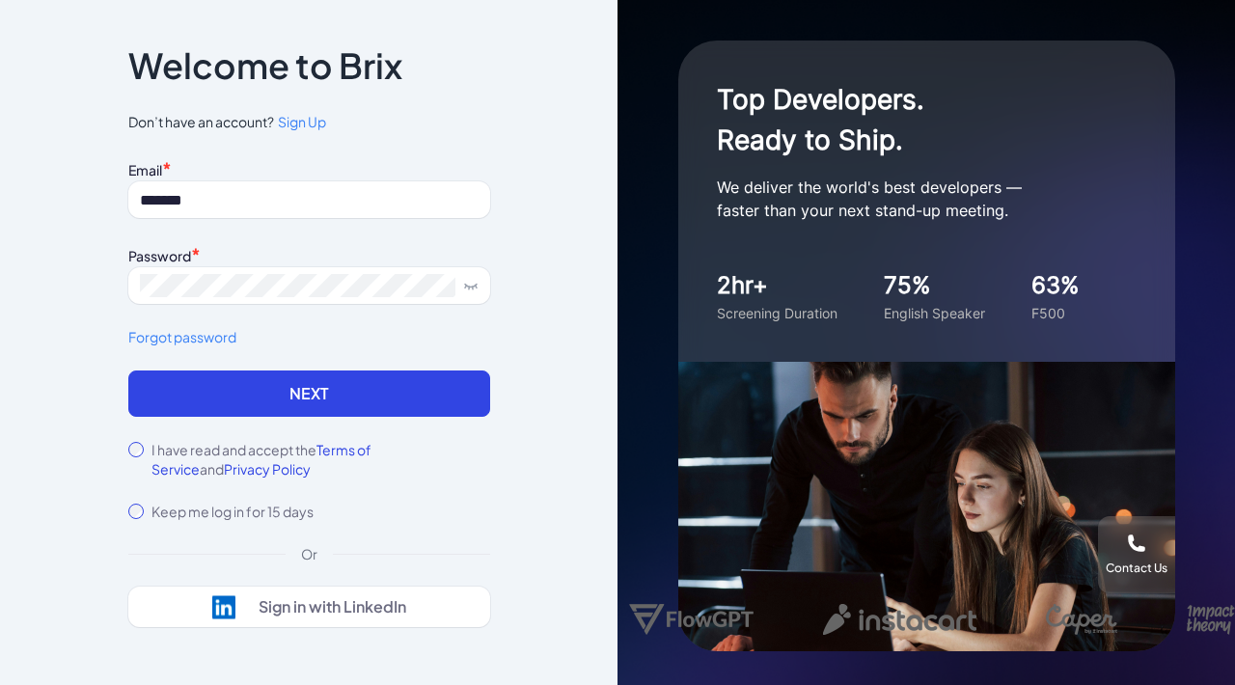 Image resolution: width=1235 pixels, height=685 pixels. What do you see at coordinates (309, 554) in the screenshot?
I see `div: Or` at bounding box center [309, 554].